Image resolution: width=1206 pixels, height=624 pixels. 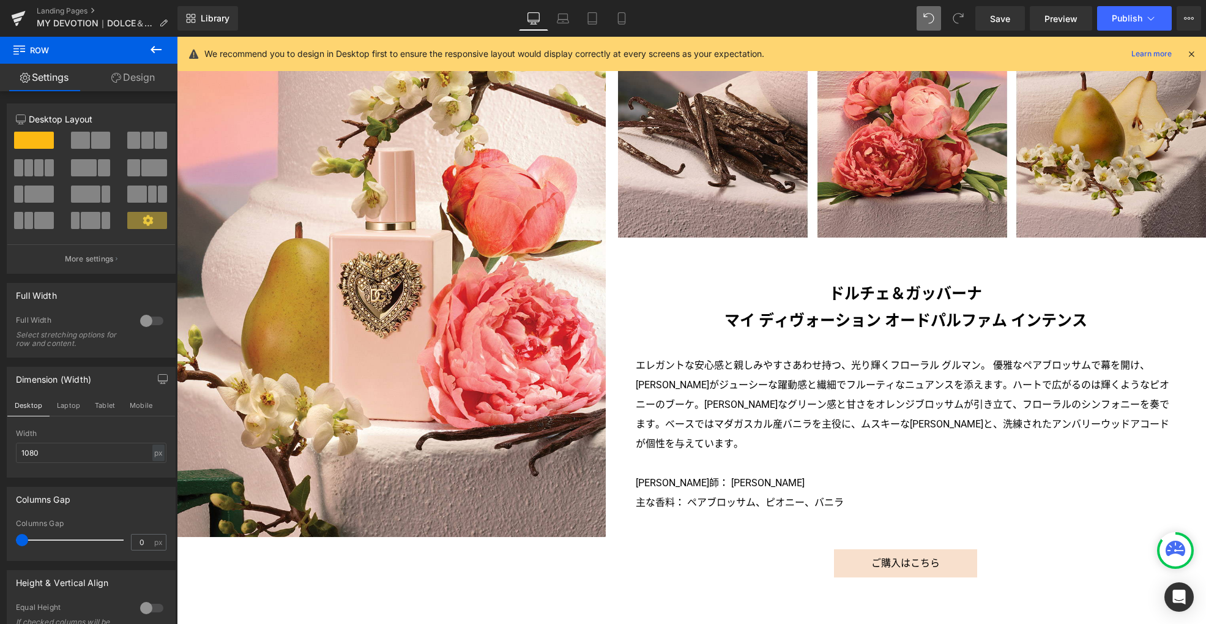 What do you see at coordinates (1179, 597) in the screenshot?
I see `div: Open Intercom Messenger` at bounding box center [1179, 597].